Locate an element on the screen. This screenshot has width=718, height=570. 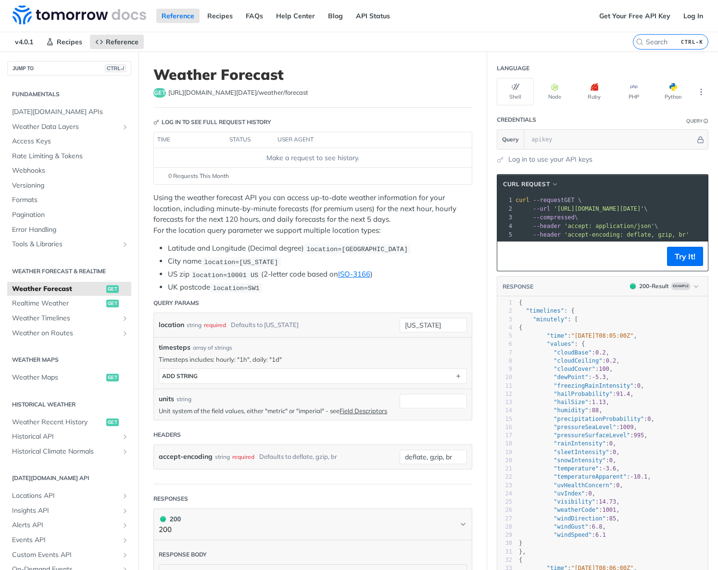
span: "cloudCover" is located at coordinates (574, 369).